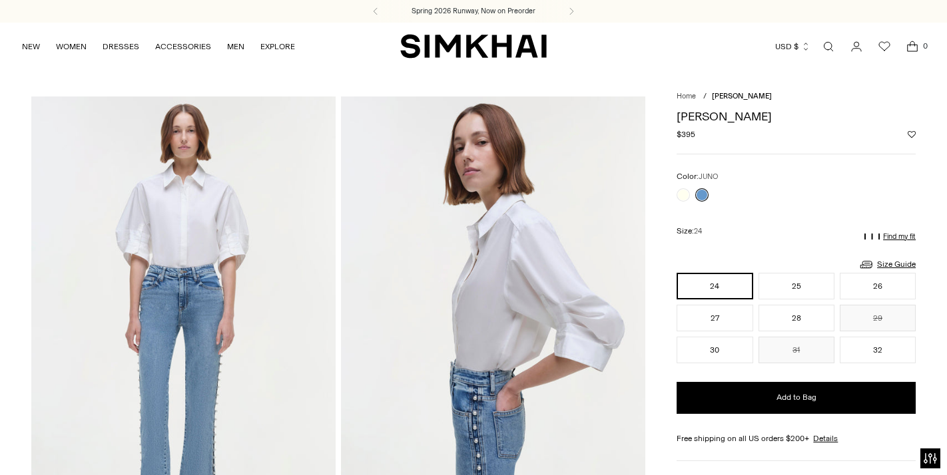 This screenshot has width=947, height=475. What do you see at coordinates (825, 439) in the screenshot?
I see `a: Details` at bounding box center [825, 439].